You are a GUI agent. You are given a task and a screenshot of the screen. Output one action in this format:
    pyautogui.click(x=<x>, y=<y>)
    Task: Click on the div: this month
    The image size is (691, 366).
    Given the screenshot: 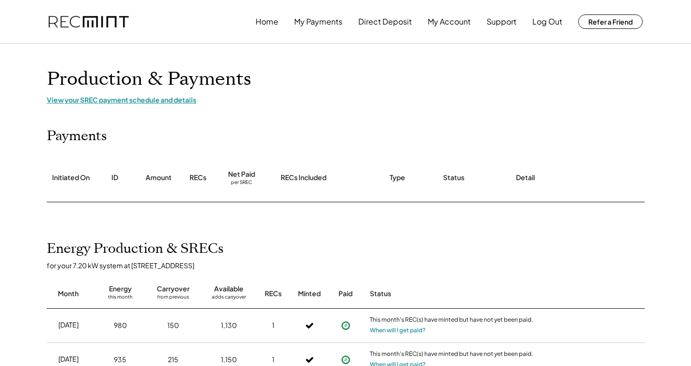 What is the action you would take?
    pyautogui.click(x=120, y=299)
    